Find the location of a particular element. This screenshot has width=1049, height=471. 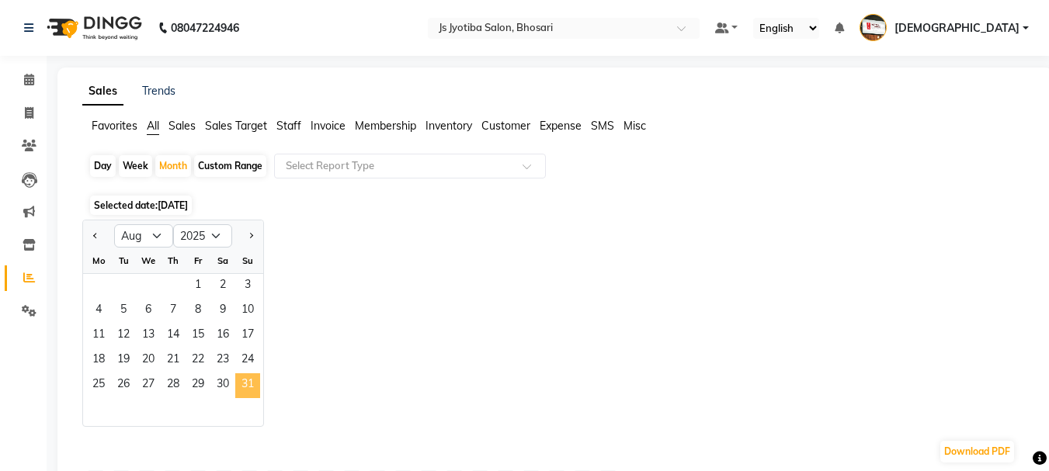

div: Tu is located at coordinates (123, 261).